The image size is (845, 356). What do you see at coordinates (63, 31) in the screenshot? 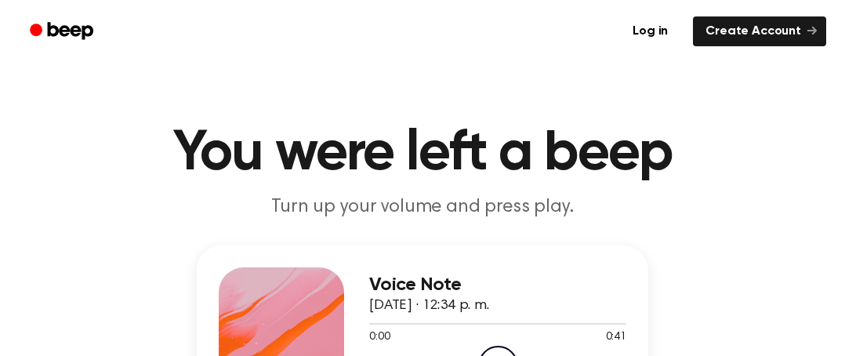
I see `a: Beep` at bounding box center [63, 31].